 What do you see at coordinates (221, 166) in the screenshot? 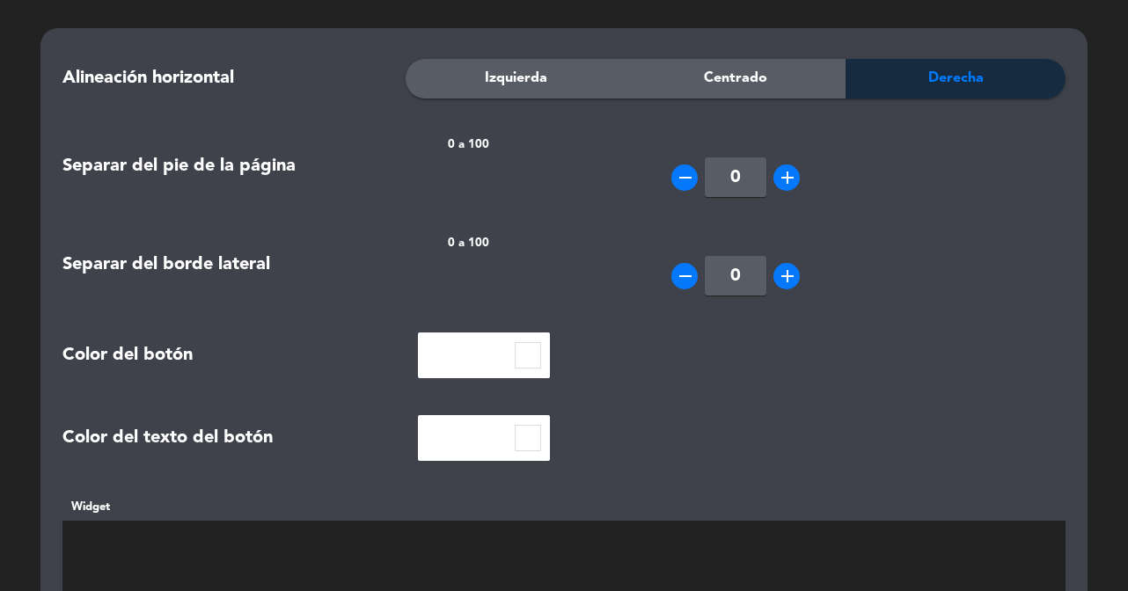
I see `div: Separar del pie de la página` at bounding box center [221, 166].